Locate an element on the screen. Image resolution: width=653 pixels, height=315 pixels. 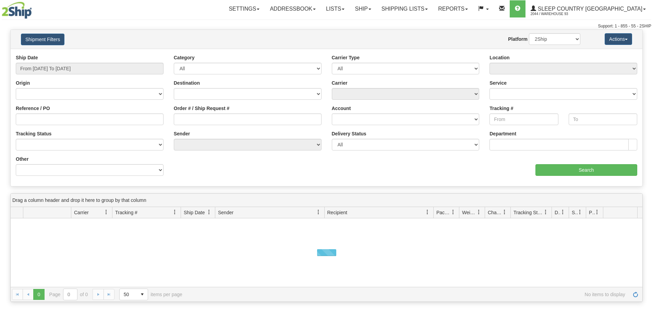
span: Sender is located at coordinates (226, 213).